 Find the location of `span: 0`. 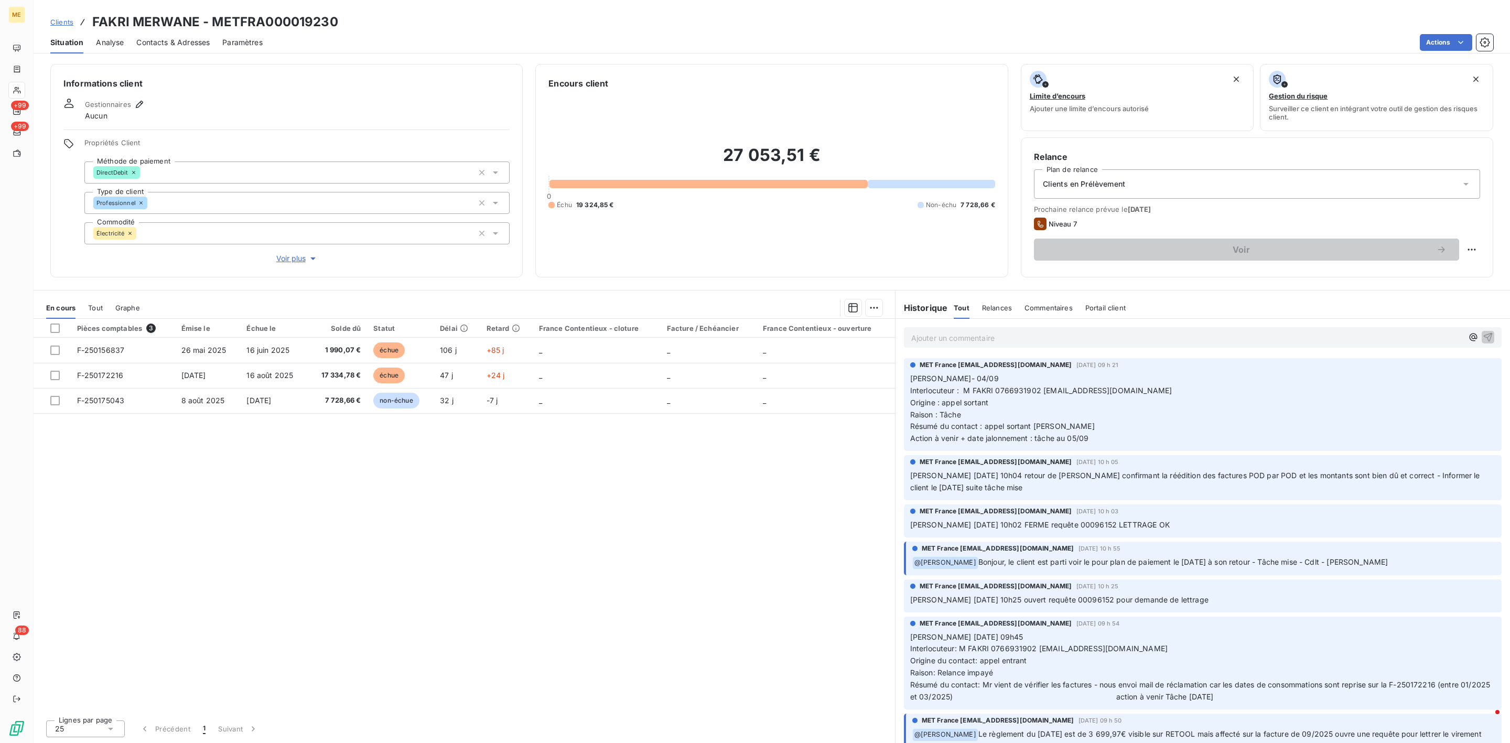

span: 0 is located at coordinates (549, 196).